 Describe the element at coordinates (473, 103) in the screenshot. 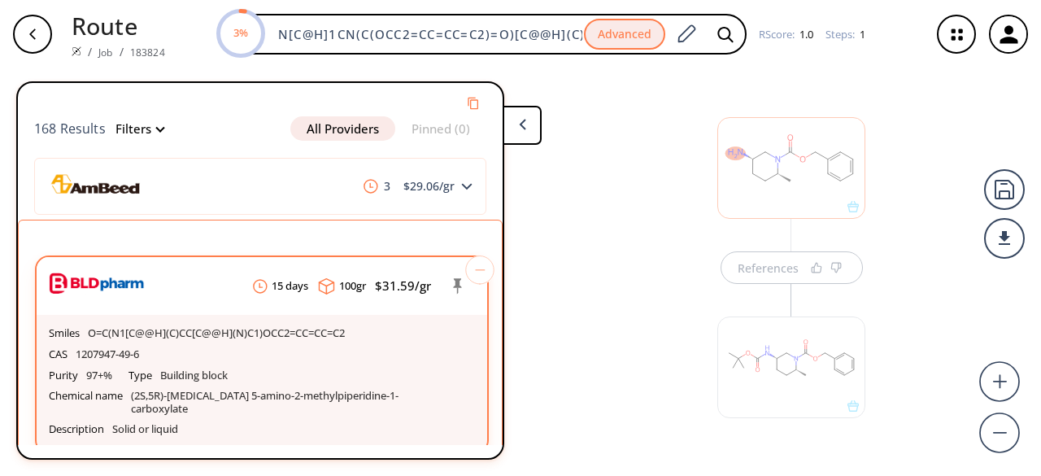

I see `button: Copy to clipboard` at that location.